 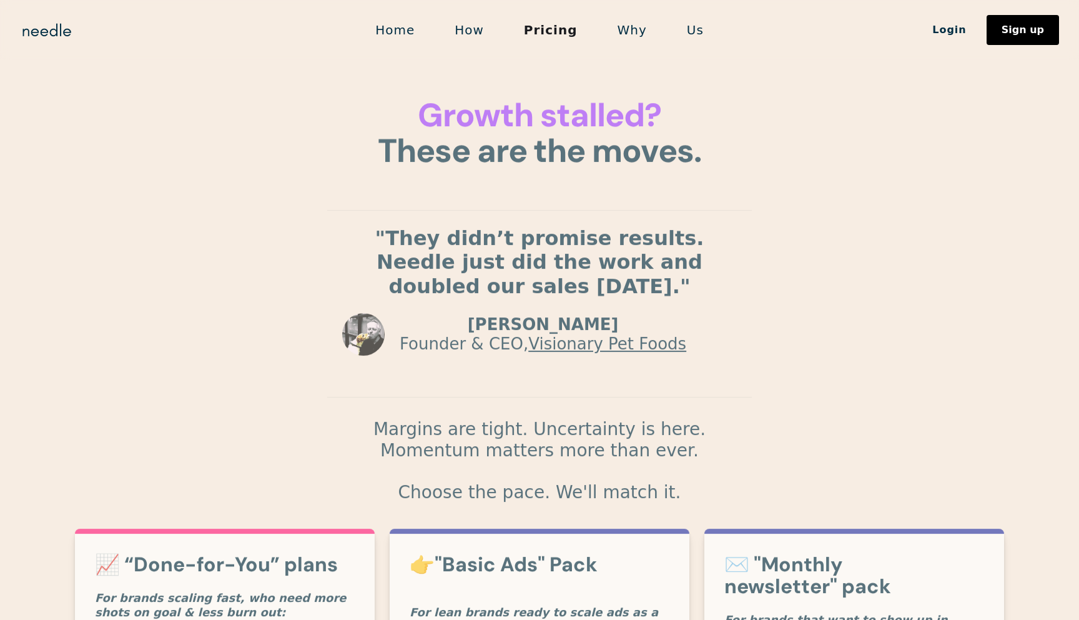 What do you see at coordinates (395, 30) in the screenshot?
I see `a: Home` at bounding box center [395, 30].